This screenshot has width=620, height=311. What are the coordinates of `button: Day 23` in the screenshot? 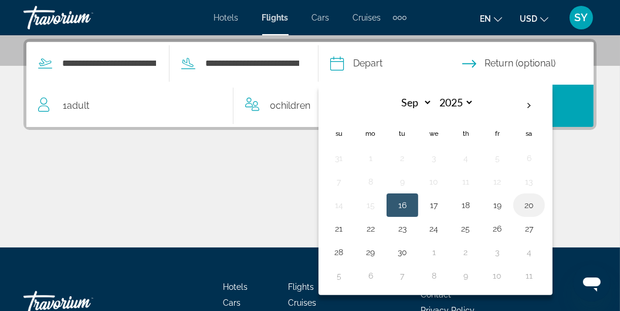 It's located at (403, 228).